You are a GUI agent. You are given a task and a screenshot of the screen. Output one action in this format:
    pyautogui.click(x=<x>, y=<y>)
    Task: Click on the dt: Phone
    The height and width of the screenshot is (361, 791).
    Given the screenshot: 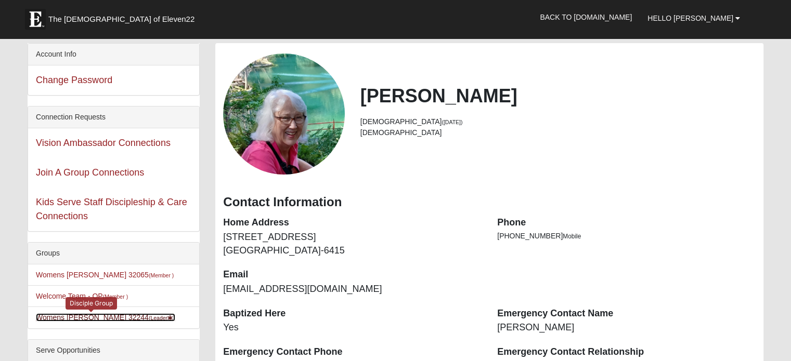 What is the action you would take?
    pyautogui.click(x=626, y=223)
    